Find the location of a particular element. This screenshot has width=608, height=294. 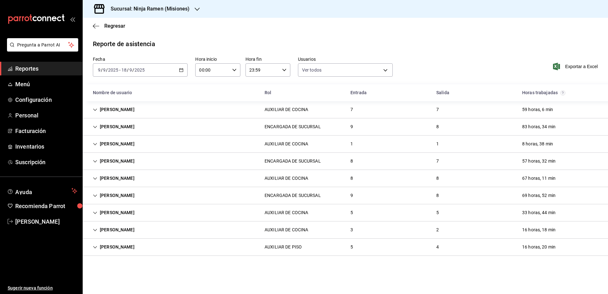

span: Regresar is located at coordinates (115, 26).